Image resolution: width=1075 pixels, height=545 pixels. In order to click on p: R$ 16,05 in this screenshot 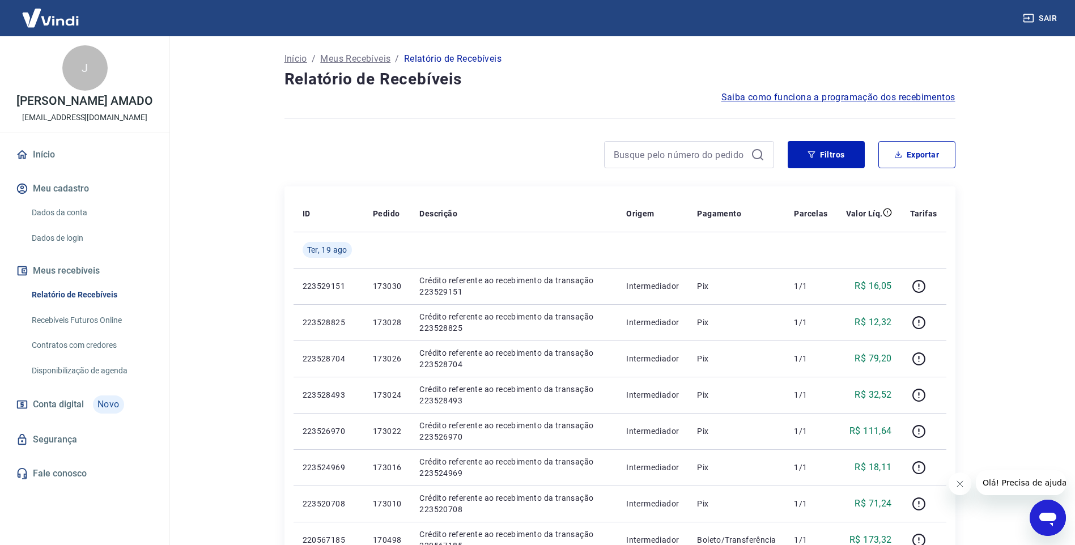, I will do `click(873, 286)`.